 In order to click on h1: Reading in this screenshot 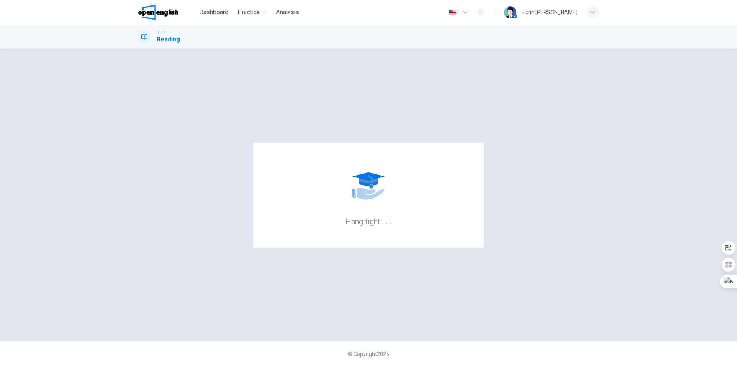, I will do `click(168, 40)`.